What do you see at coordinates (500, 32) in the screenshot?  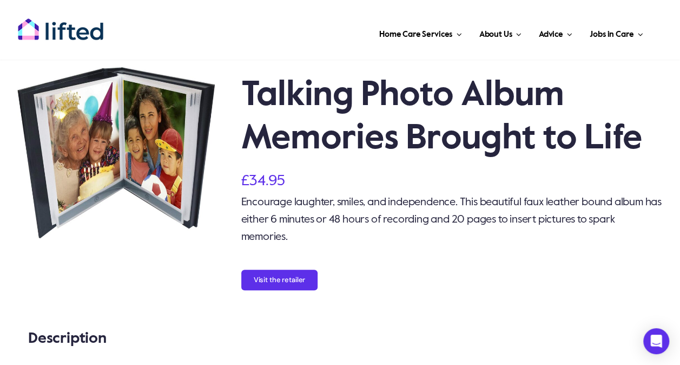 I see `a: About Us` at bounding box center [500, 32].